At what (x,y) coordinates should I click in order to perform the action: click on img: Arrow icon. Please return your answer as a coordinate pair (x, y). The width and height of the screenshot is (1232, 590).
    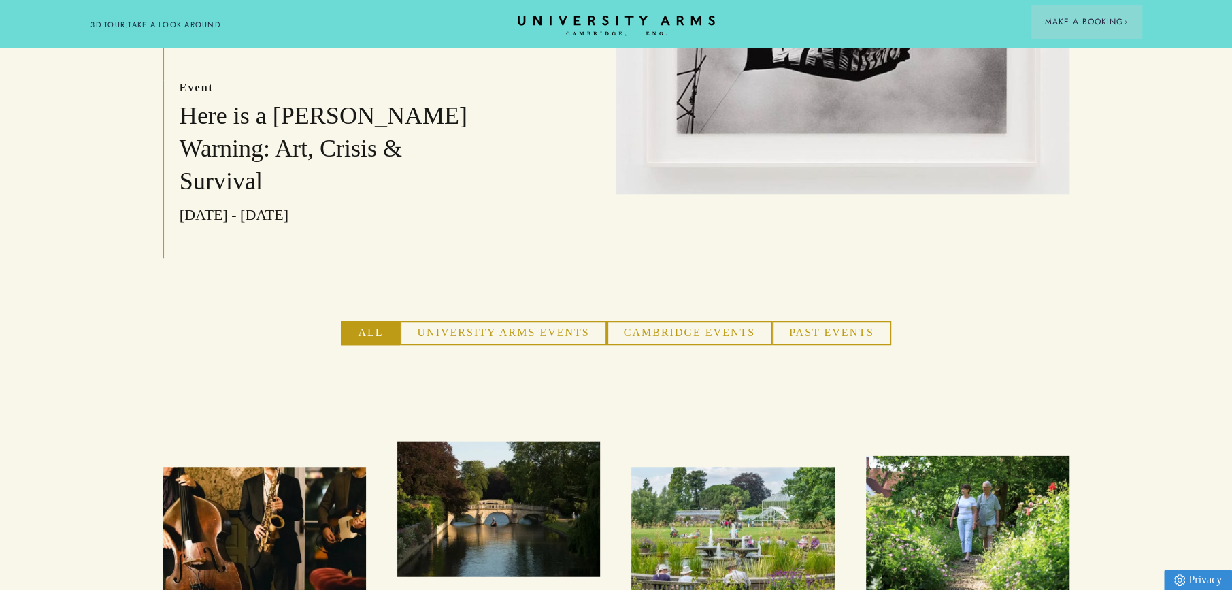
    Looking at the image, I should click on (1125, 22).